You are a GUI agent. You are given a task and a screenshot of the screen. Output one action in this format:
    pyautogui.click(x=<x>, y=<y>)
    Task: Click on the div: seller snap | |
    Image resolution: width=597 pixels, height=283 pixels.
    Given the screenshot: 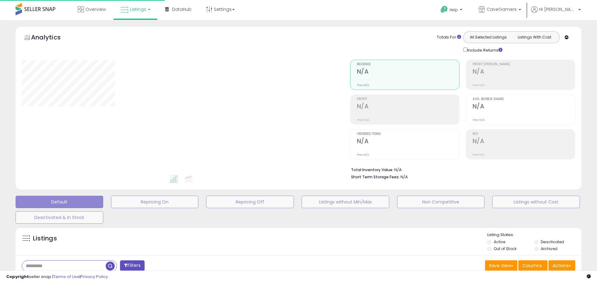 What is the action you would take?
    pyautogui.click(x=57, y=277)
    